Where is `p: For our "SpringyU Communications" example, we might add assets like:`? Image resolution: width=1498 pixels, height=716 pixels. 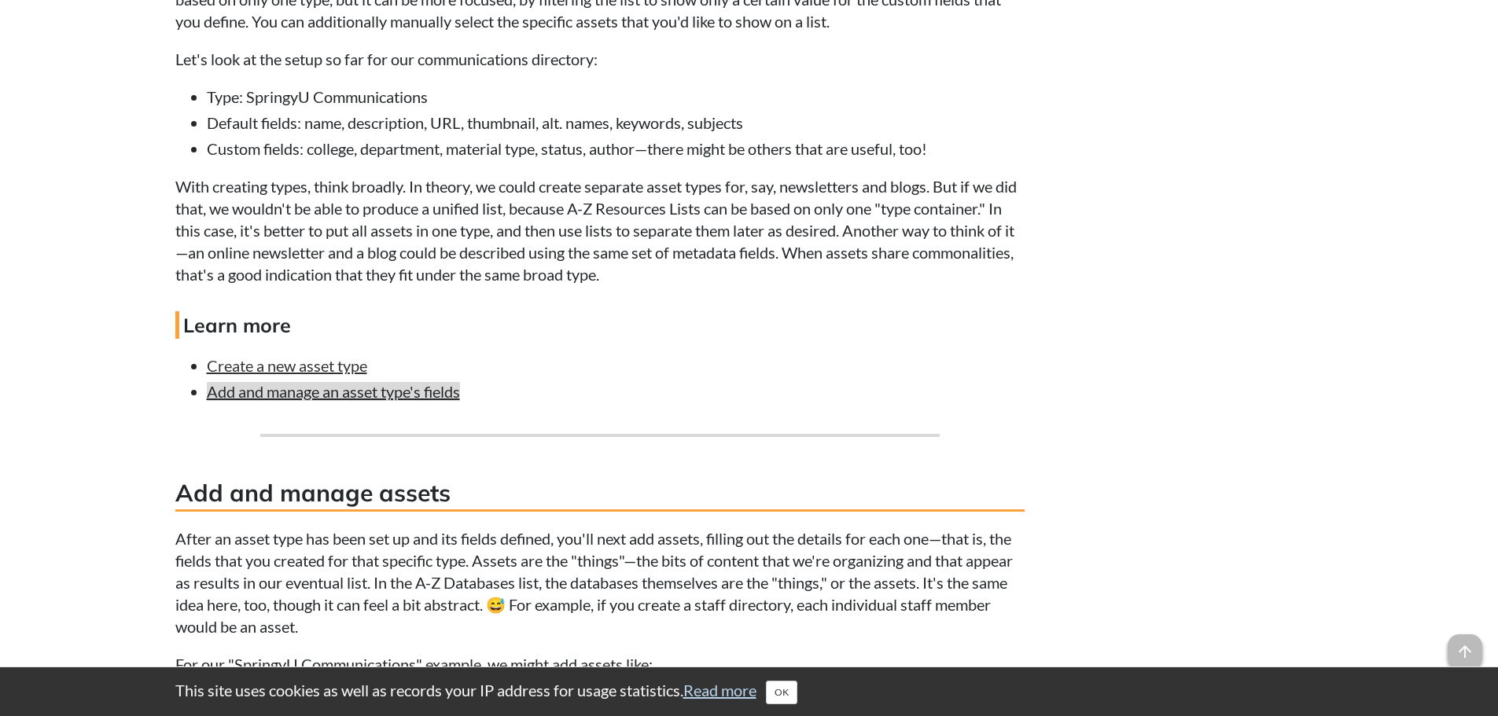 p: For our "SpringyU Communications" example, we might add assets like: is located at coordinates (600, 664).